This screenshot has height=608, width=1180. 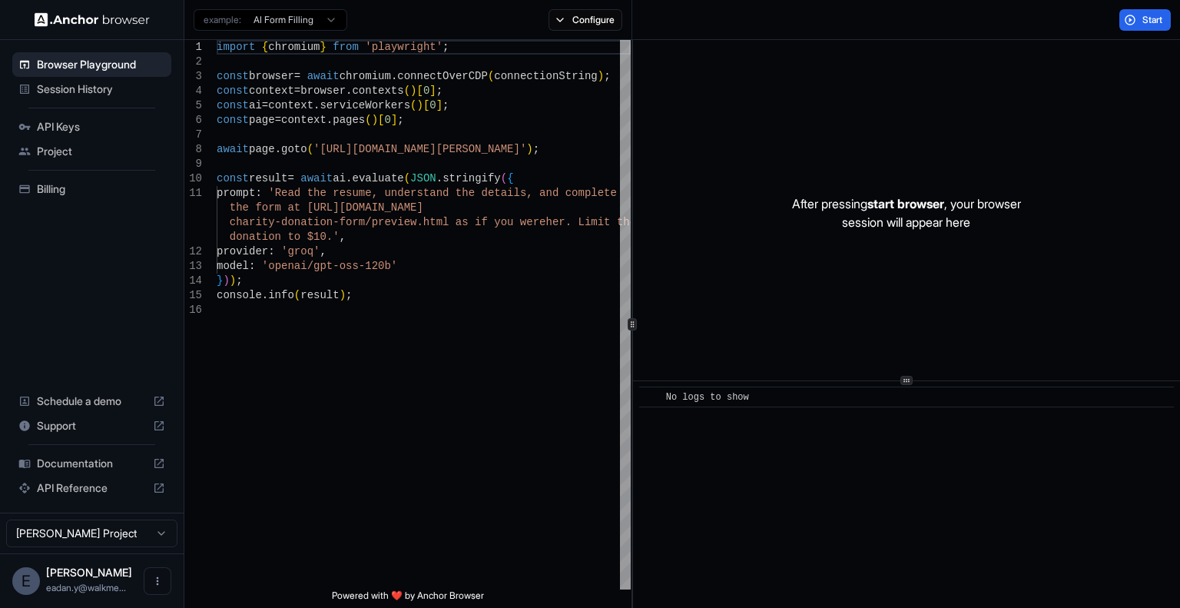 I want to click on span: browser, so click(x=271, y=76).